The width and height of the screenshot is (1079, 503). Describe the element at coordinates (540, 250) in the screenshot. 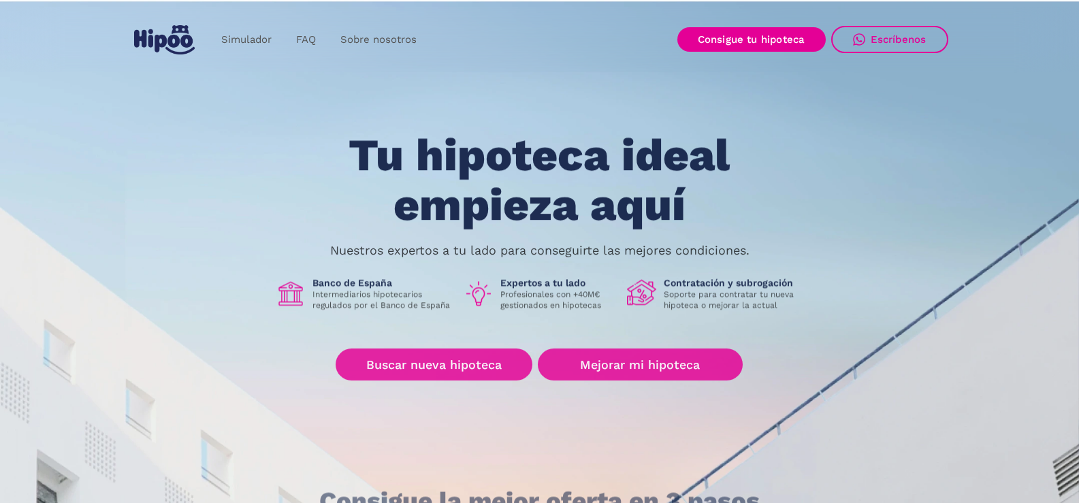

I see `p: Nuestros expertos a tu lado para conseguirte las mejores condiciones.` at that location.